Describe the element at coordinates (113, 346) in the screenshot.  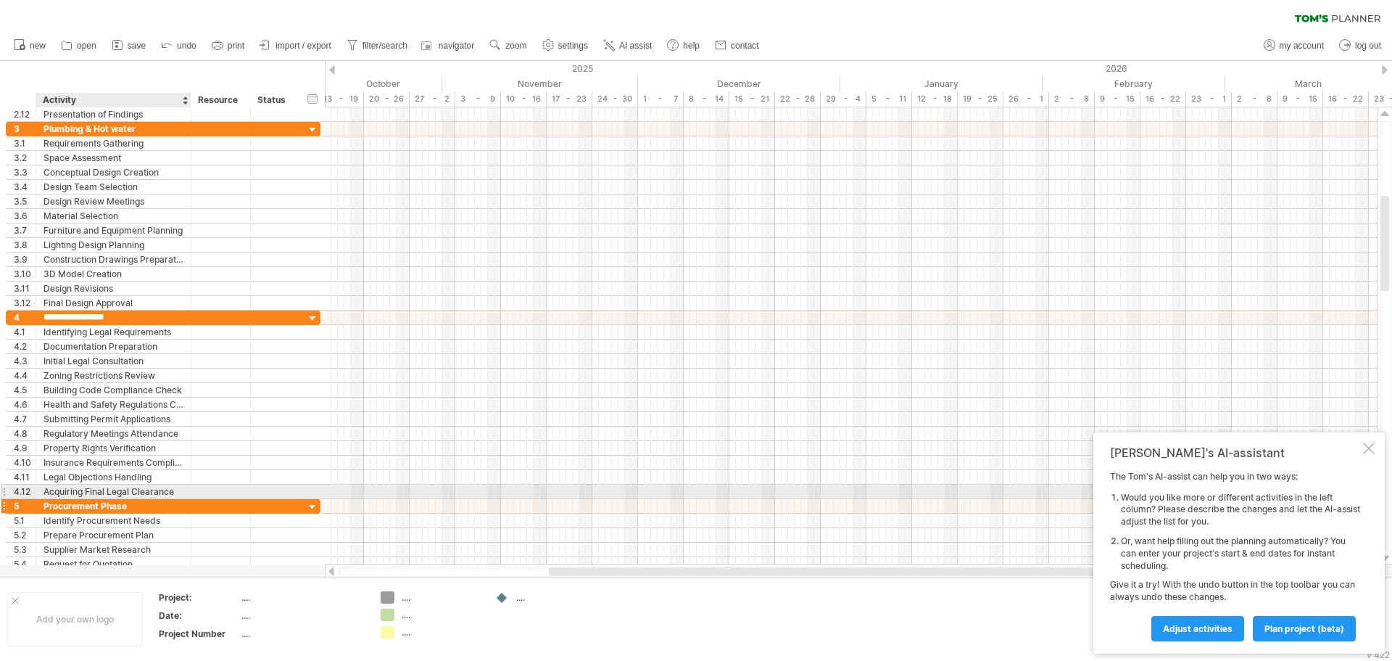
I see `div: Documentation Preparation` at that location.